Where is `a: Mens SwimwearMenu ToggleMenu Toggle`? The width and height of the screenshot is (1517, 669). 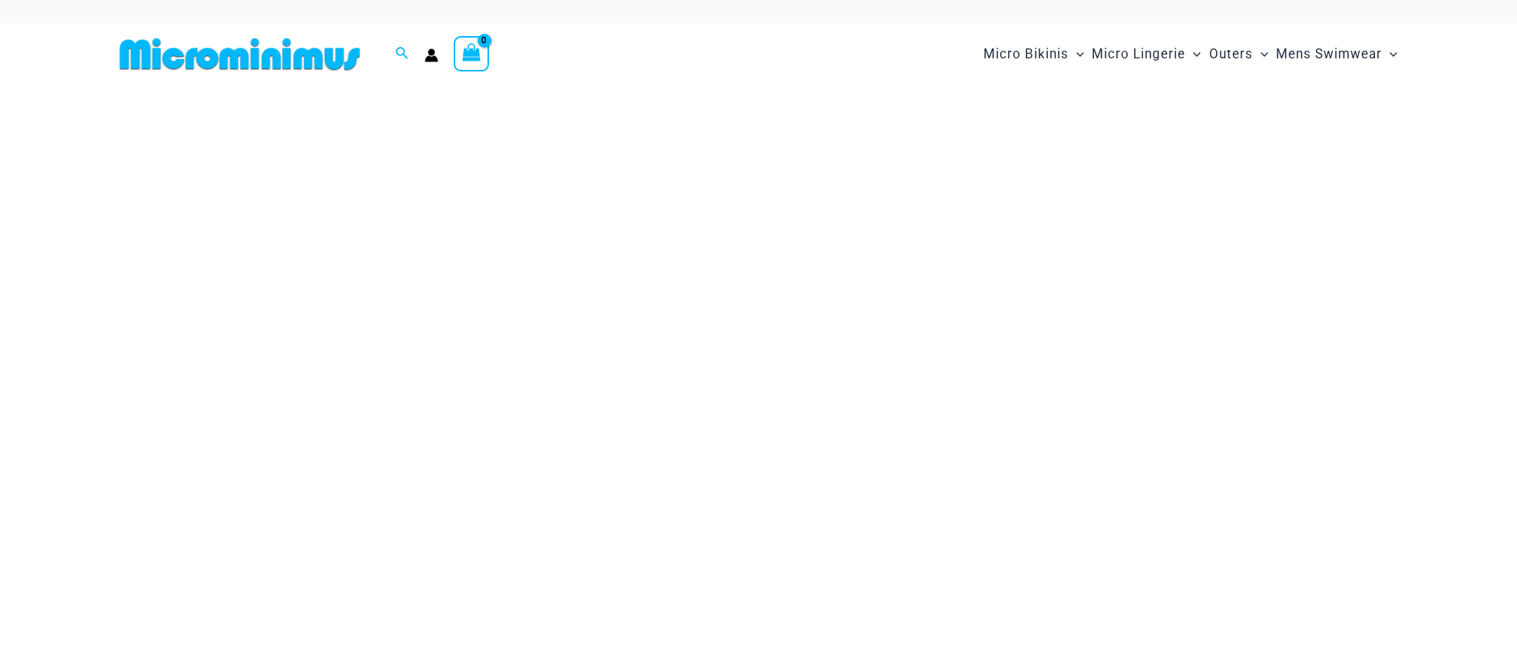 a: Mens SwimwearMenu ToggleMenu Toggle is located at coordinates (1337, 54).